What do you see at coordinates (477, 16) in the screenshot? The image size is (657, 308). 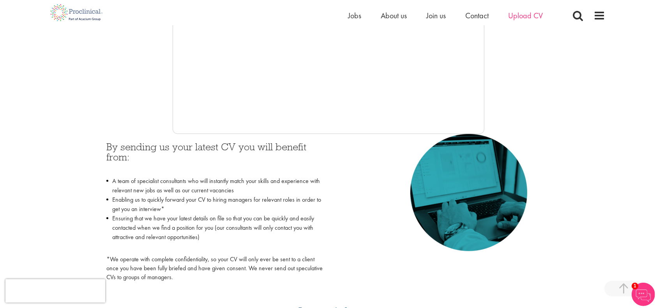 I see `span: Contact` at bounding box center [477, 16].